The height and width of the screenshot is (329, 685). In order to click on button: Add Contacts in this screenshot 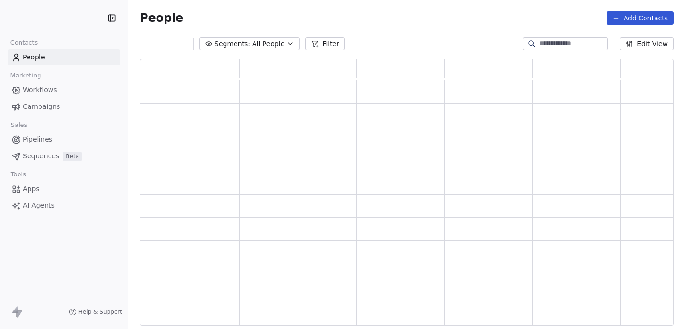, I will do `click(640, 18)`.